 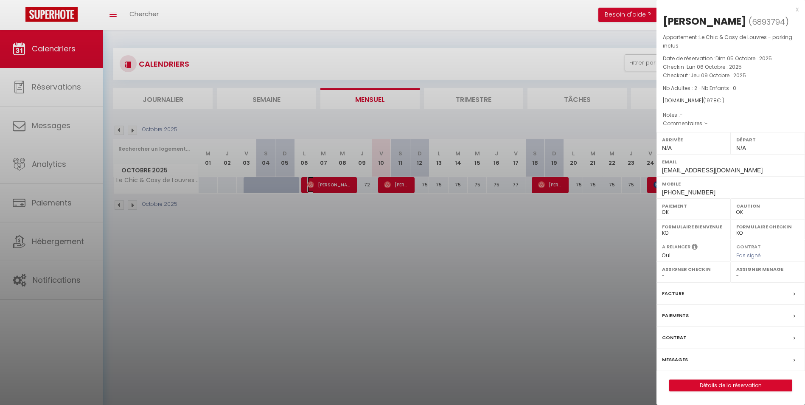 I want to click on label: Mobile, so click(x=731, y=184).